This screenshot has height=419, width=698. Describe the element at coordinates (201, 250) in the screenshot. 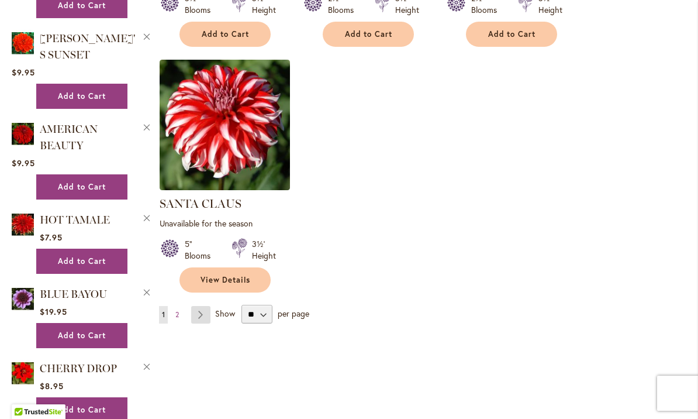

I see `div: 5" Blooms` at that location.